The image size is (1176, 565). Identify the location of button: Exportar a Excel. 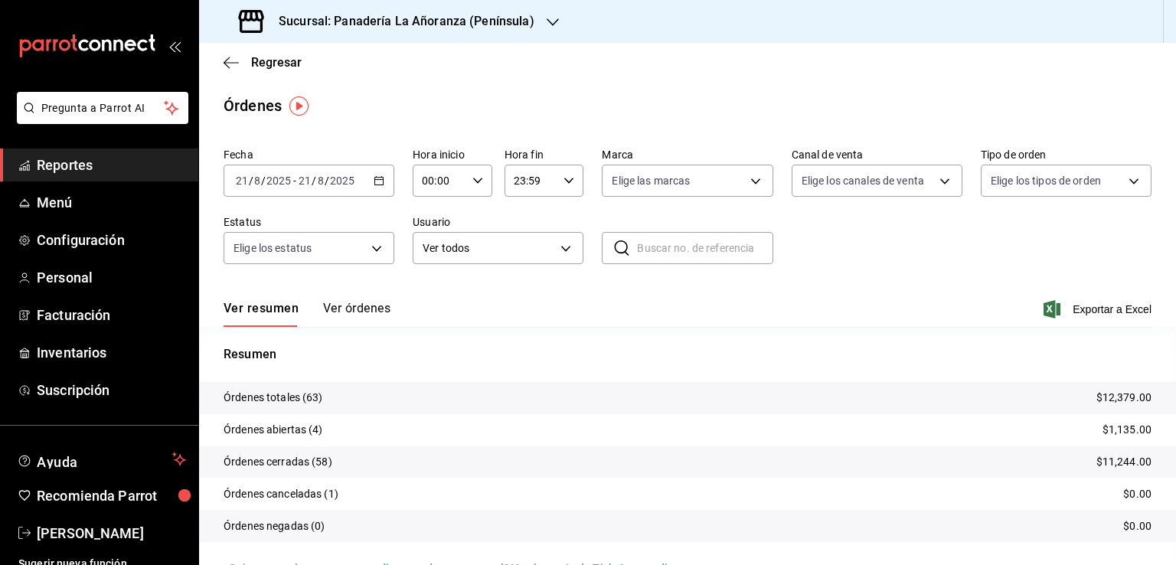
(1098, 309).